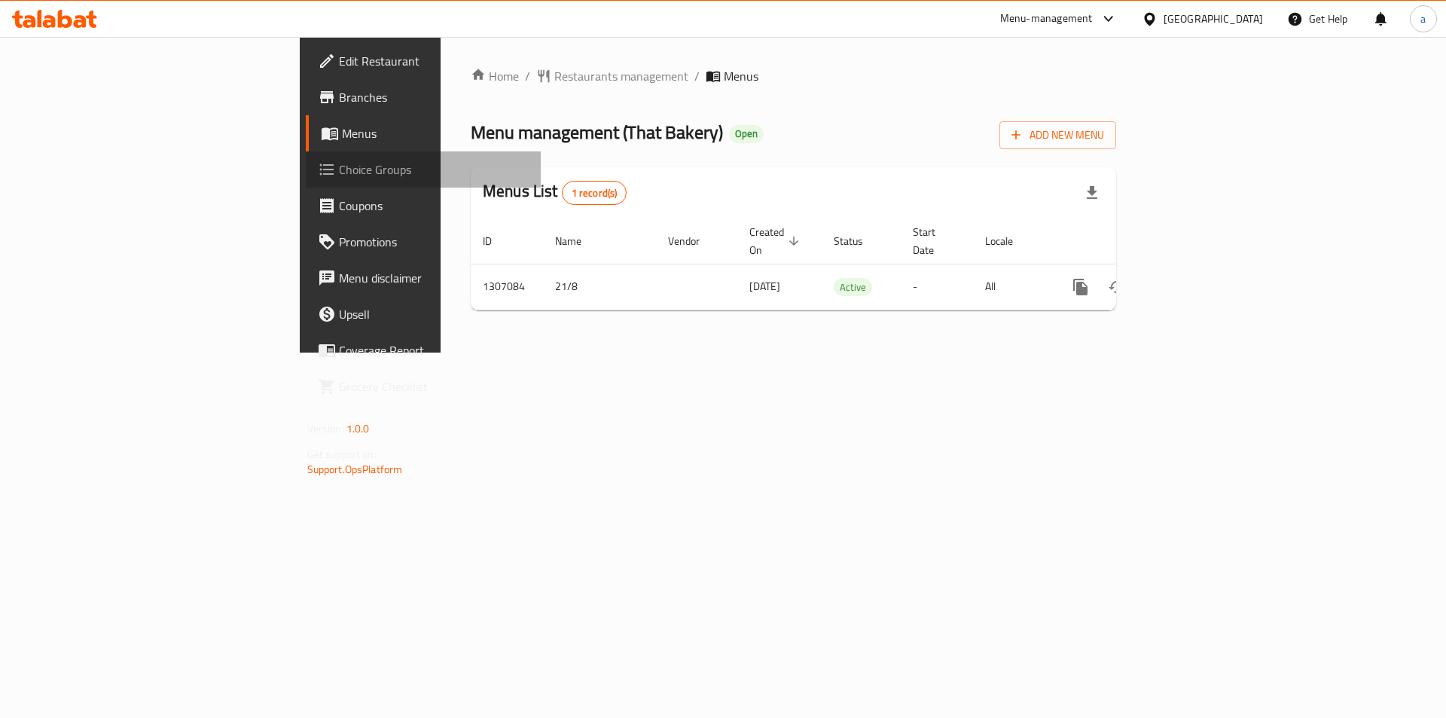 This screenshot has width=1446, height=718. I want to click on td: 21/8, so click(600, 286).